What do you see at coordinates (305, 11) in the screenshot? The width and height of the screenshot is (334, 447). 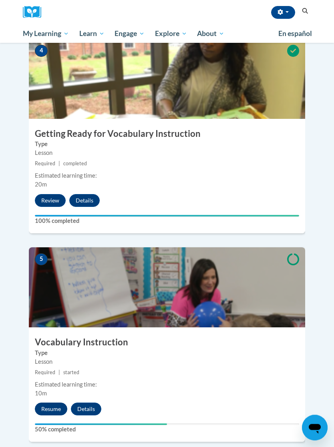 I see `button: Search` at bounding box center [305, 11].